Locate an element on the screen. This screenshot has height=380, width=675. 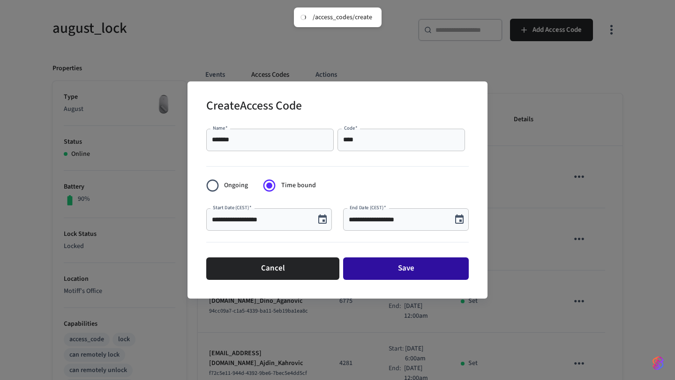
h2: Create Access Code is located at coordinates (254, 107).